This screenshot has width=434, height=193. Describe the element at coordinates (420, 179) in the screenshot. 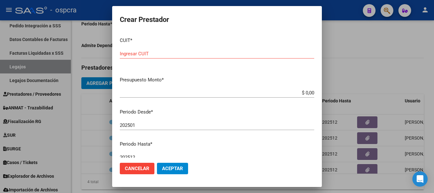

I see `div: Open Intercom Messenger` at that location.